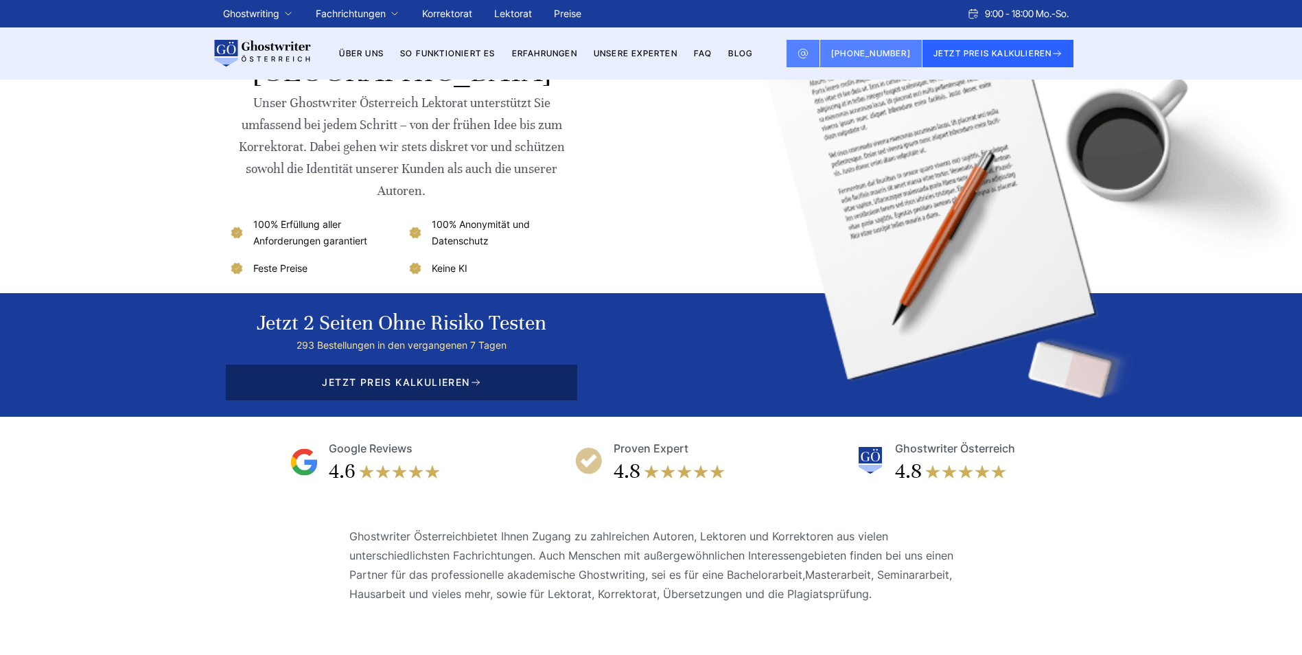  I want to click on img: Keine KI, so click(415, 268).